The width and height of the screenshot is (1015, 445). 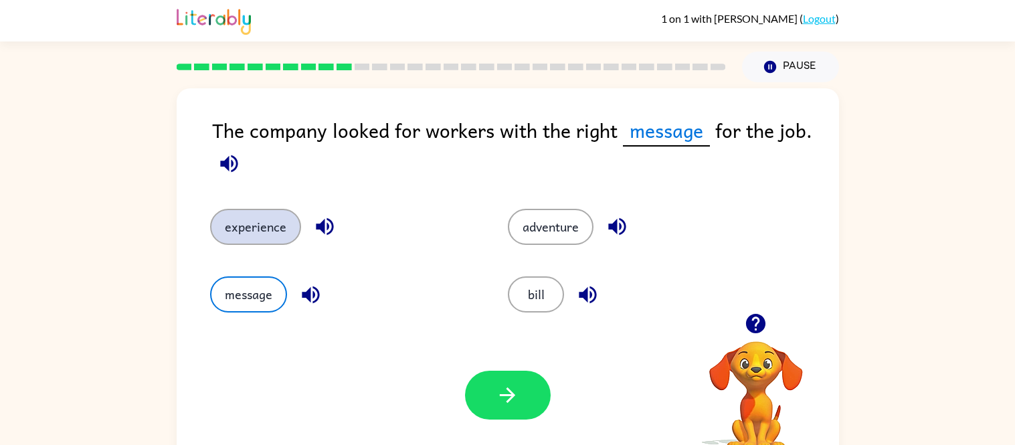 I want to click on a: Logout, so click(x=819, y=18).